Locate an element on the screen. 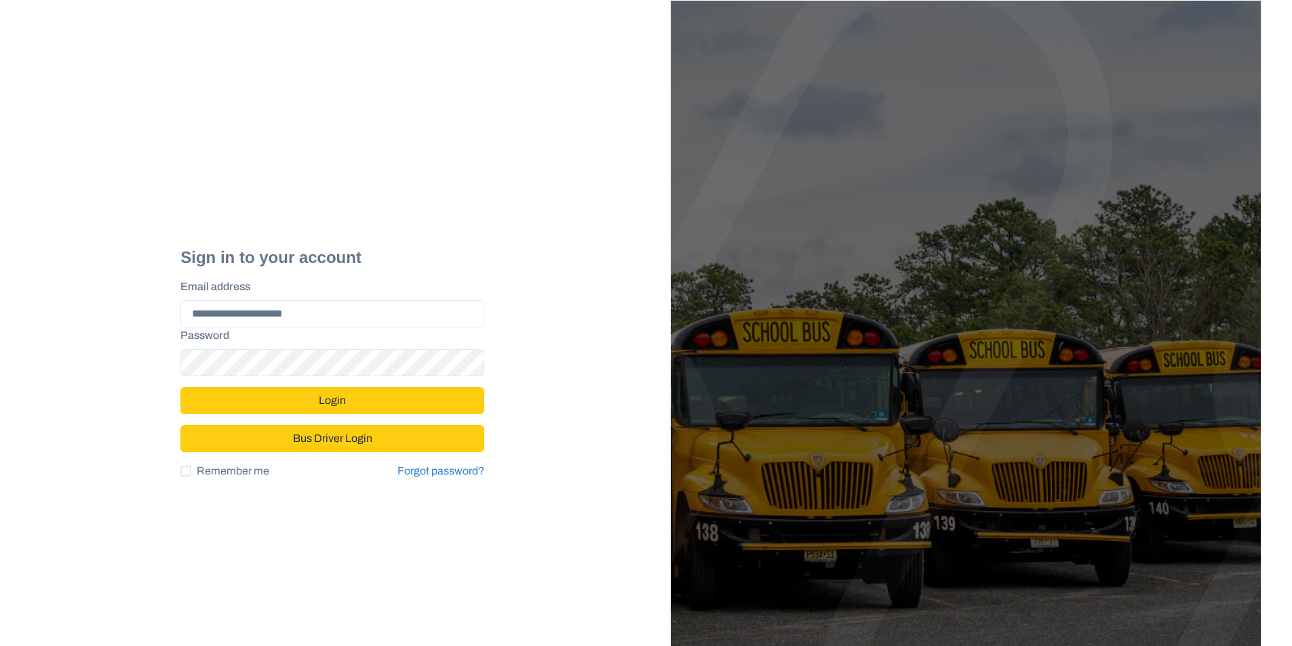 Image resolution: width=1292 pixels, height=646 pixels. button: Bus Driver Login is located at coordinates (332, 439).